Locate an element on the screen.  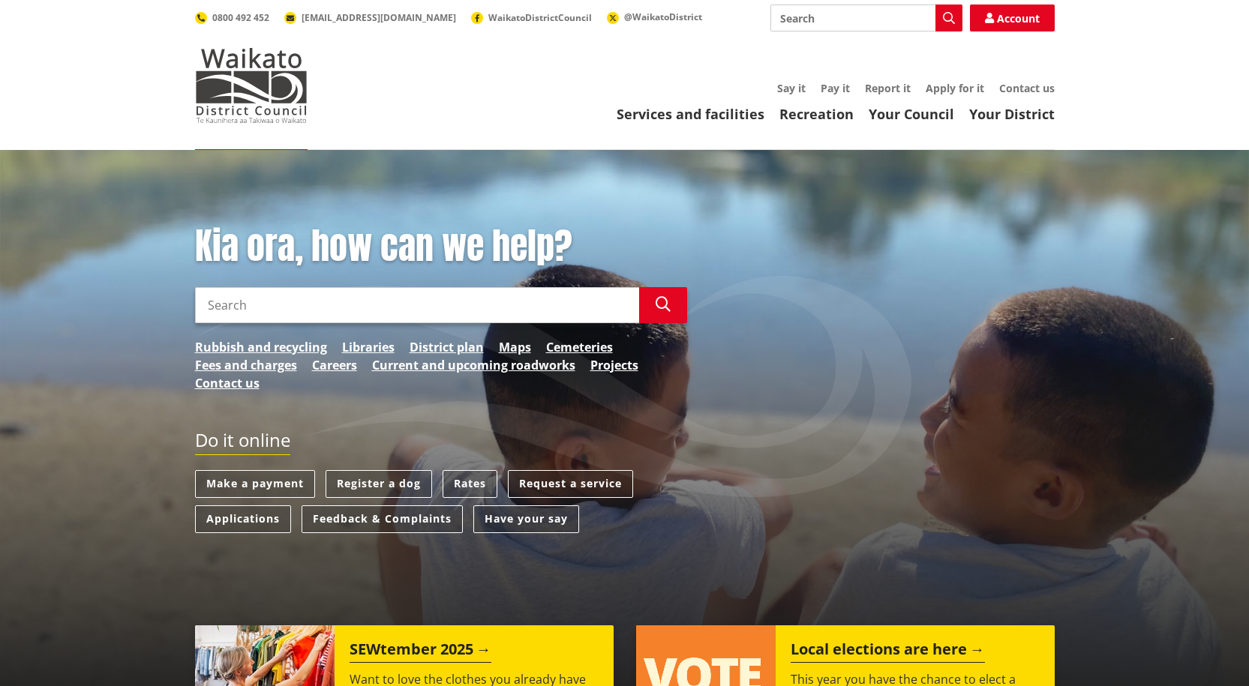
a: Maps is located at coordinates (515, 347).